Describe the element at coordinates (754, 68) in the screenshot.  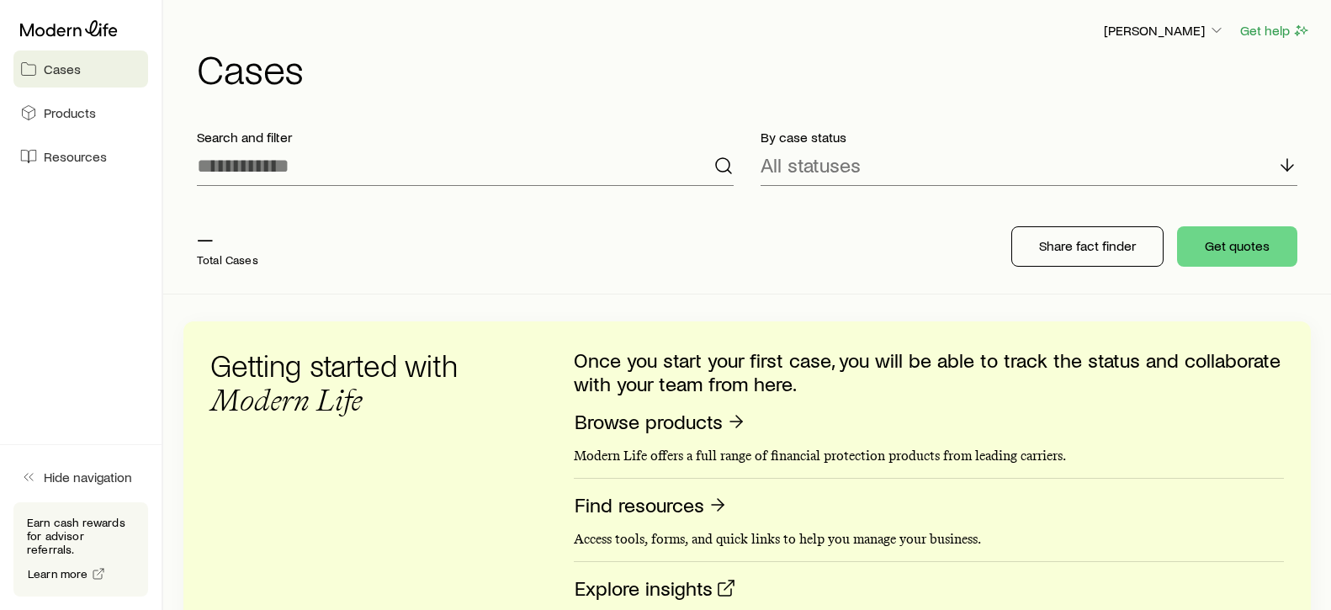
I see `h1: Cases` at that location.